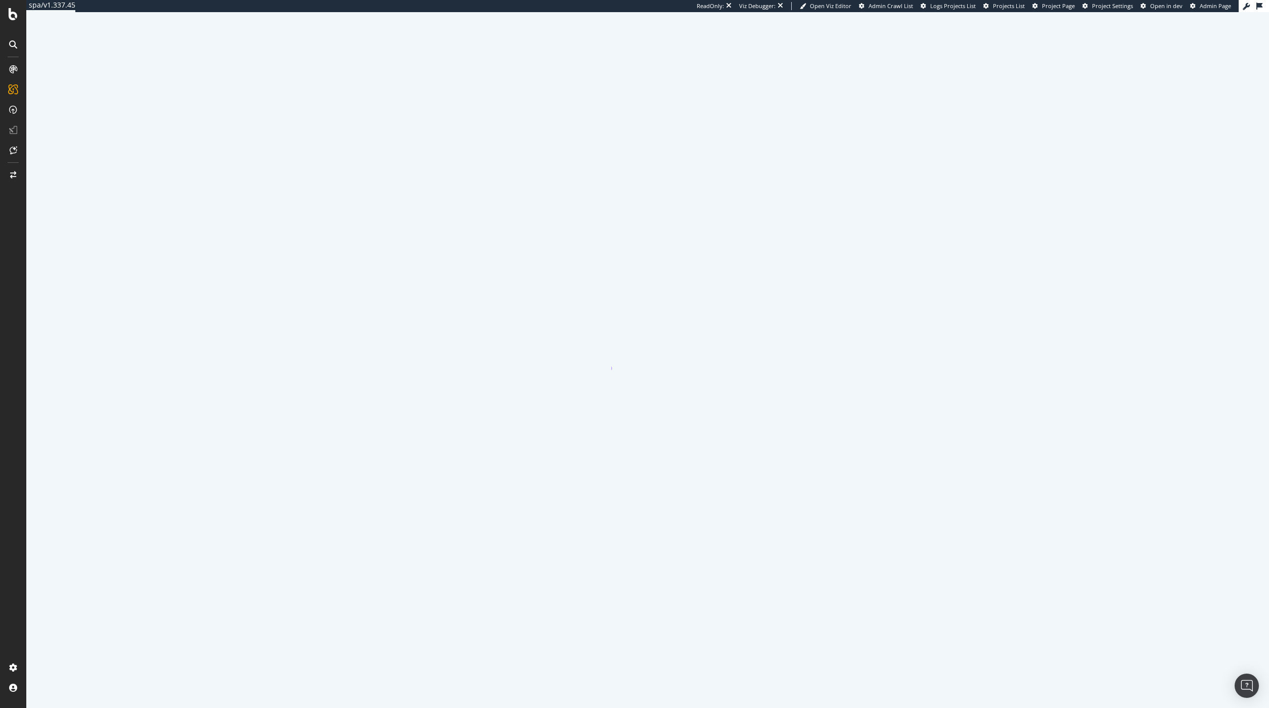 This screenshot has width=1269, height=708. Describe the element at coordinates (1215, 6) in the screenshot. I see `span: Admin Page` at that location.